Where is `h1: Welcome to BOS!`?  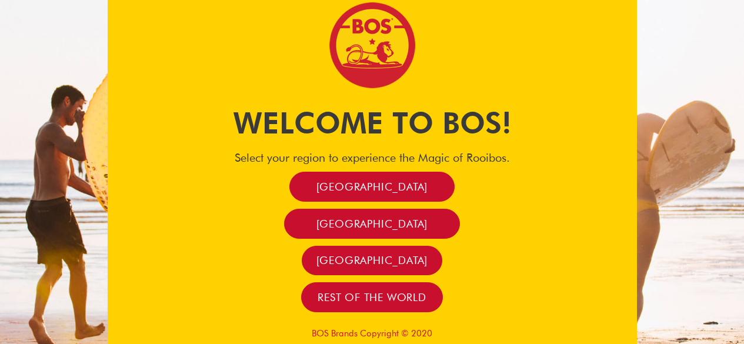
h1: Welcome to BOS! is located at coordinates (372, 123).